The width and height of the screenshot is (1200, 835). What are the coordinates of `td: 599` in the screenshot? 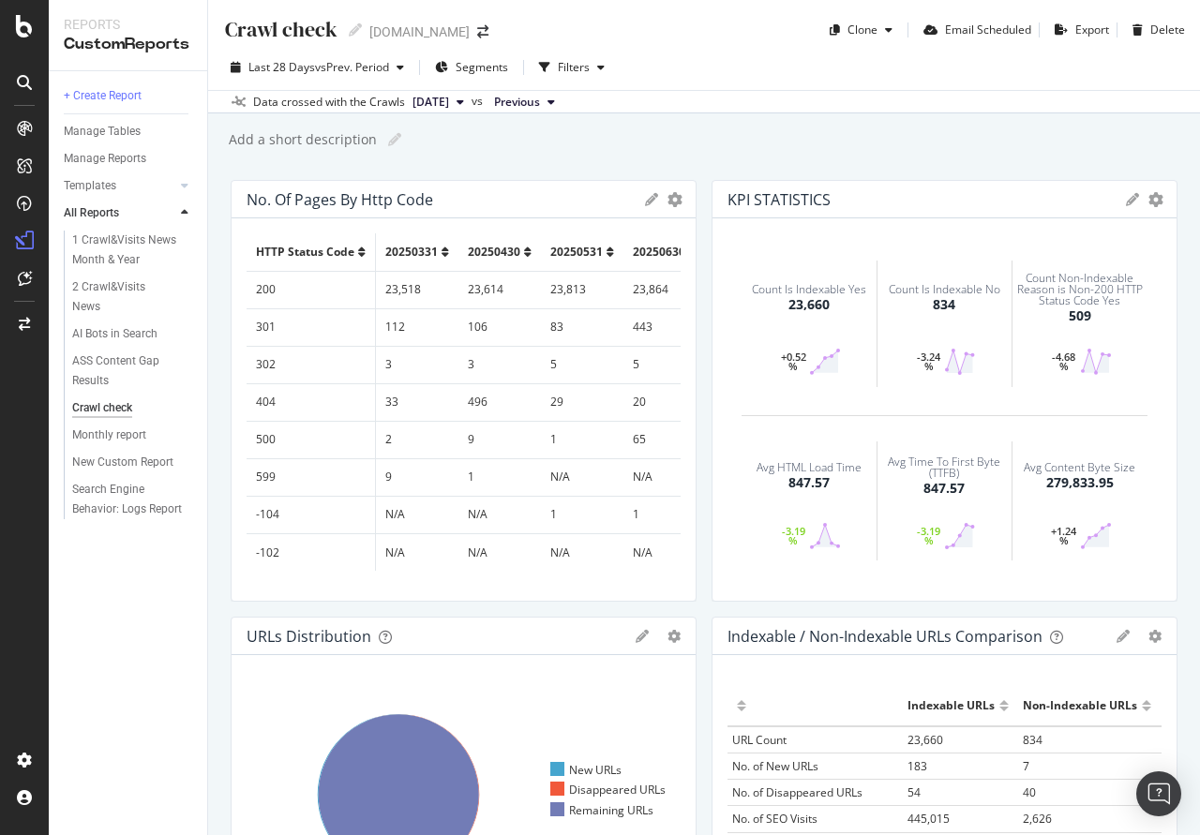 It's located at (311, 477).